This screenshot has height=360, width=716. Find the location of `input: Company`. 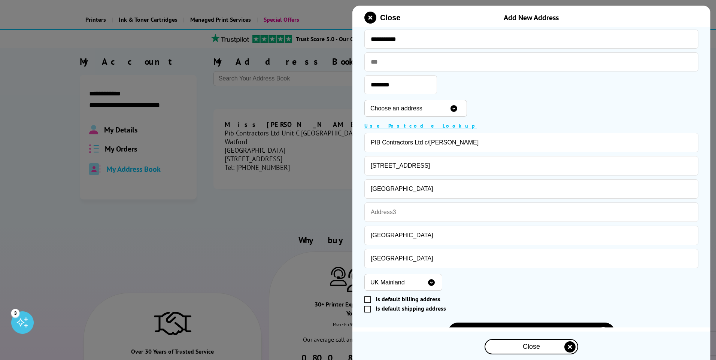

input: Company is located at coordinates (531, 143).